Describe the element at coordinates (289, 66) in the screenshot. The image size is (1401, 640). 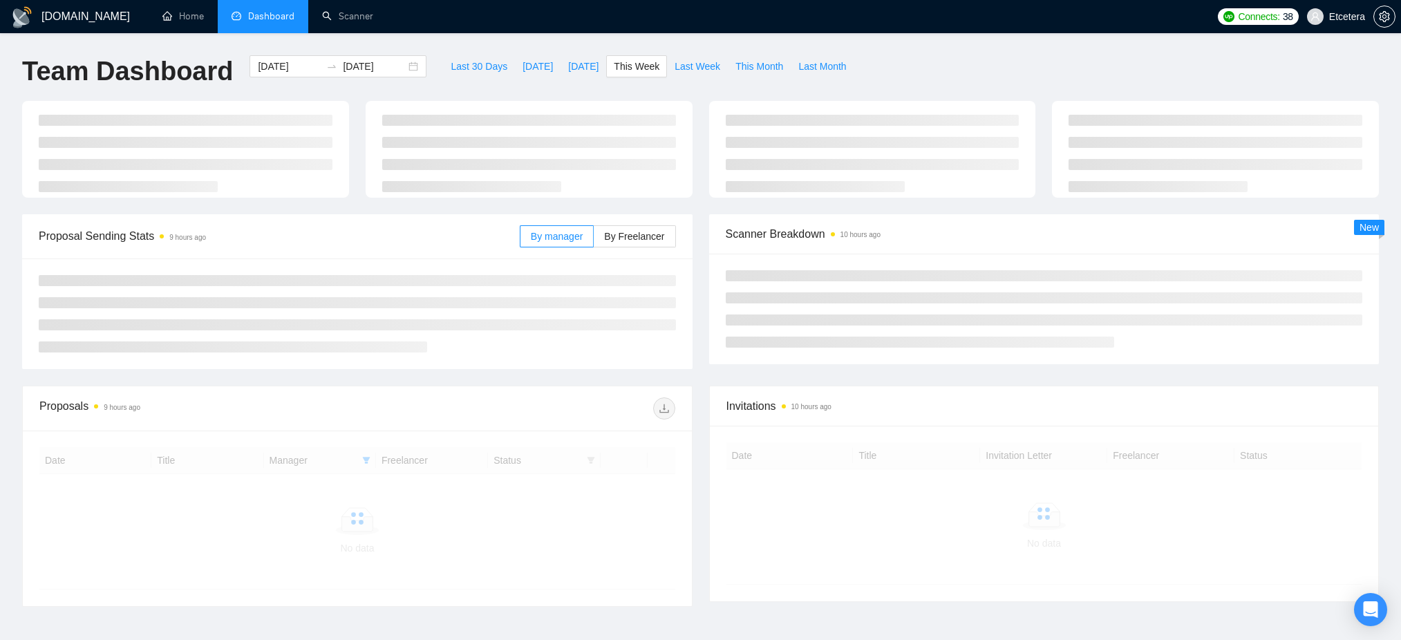
I see `input: Start date` at that location.